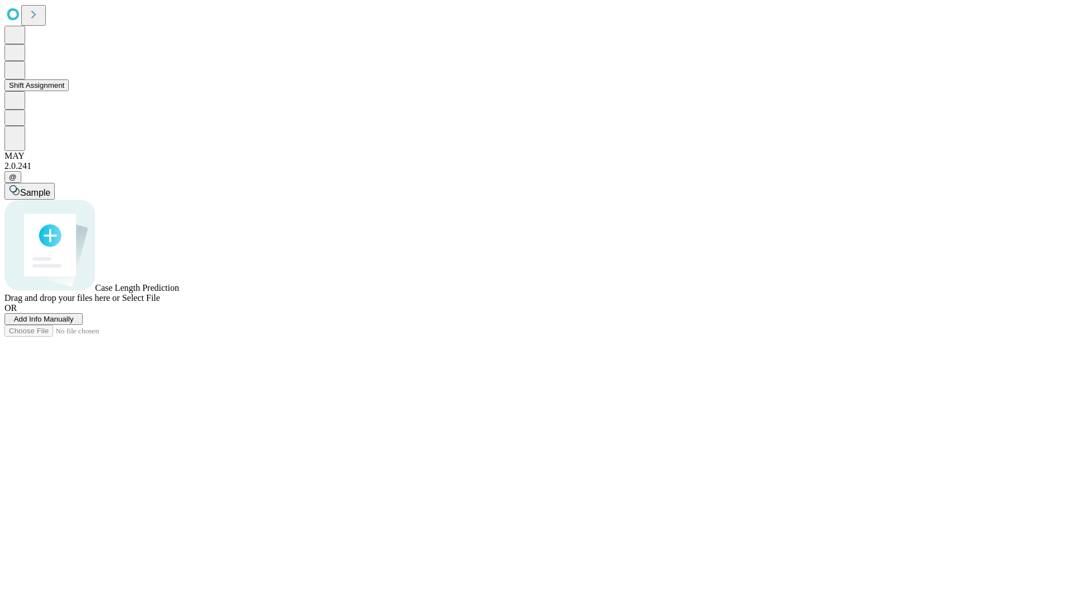 This screenshot has height=604, width=1074. What do you see at coordinates (141, 297) in the screenshot?
I see `span: Select File` at bounding box center [141, 297].